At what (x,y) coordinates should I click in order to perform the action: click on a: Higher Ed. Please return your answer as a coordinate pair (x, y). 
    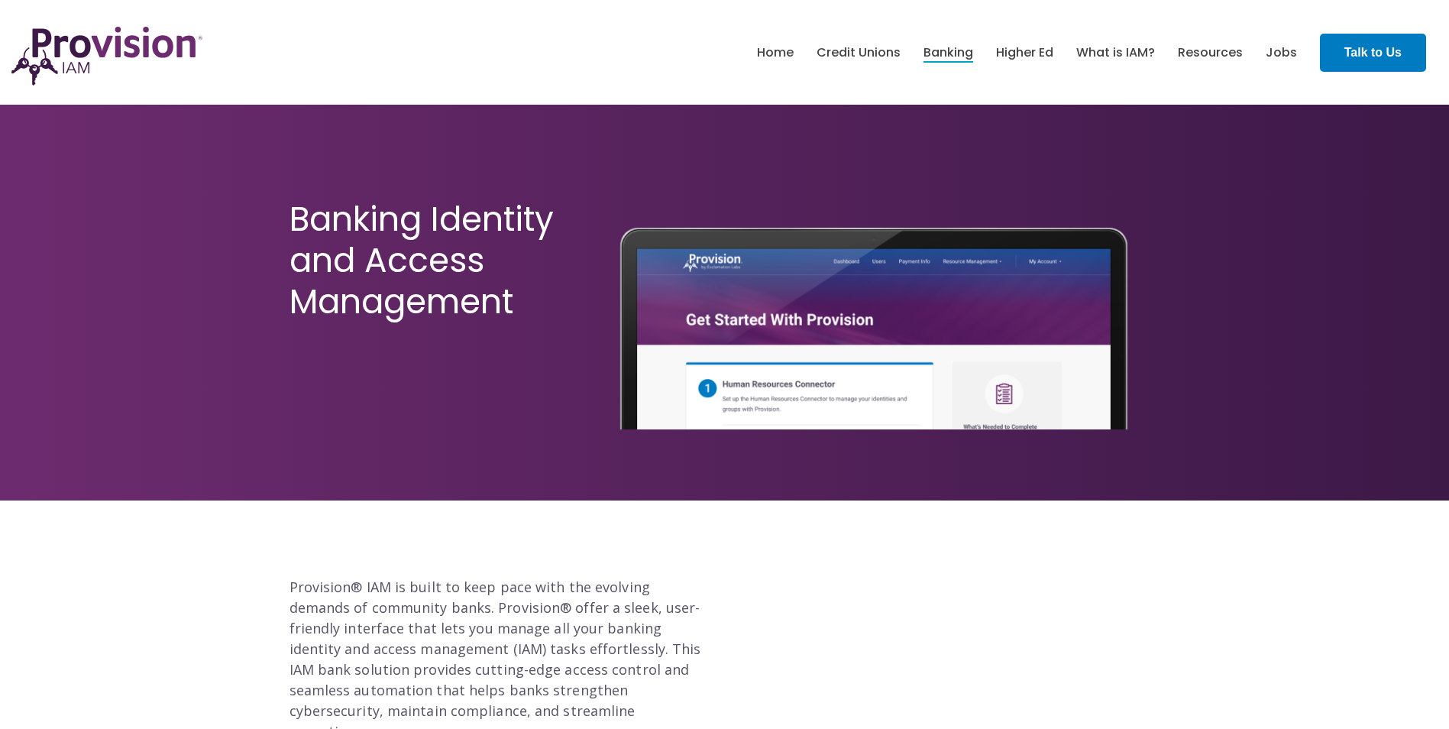
    Looking at the image, I should click on (1024, 53).